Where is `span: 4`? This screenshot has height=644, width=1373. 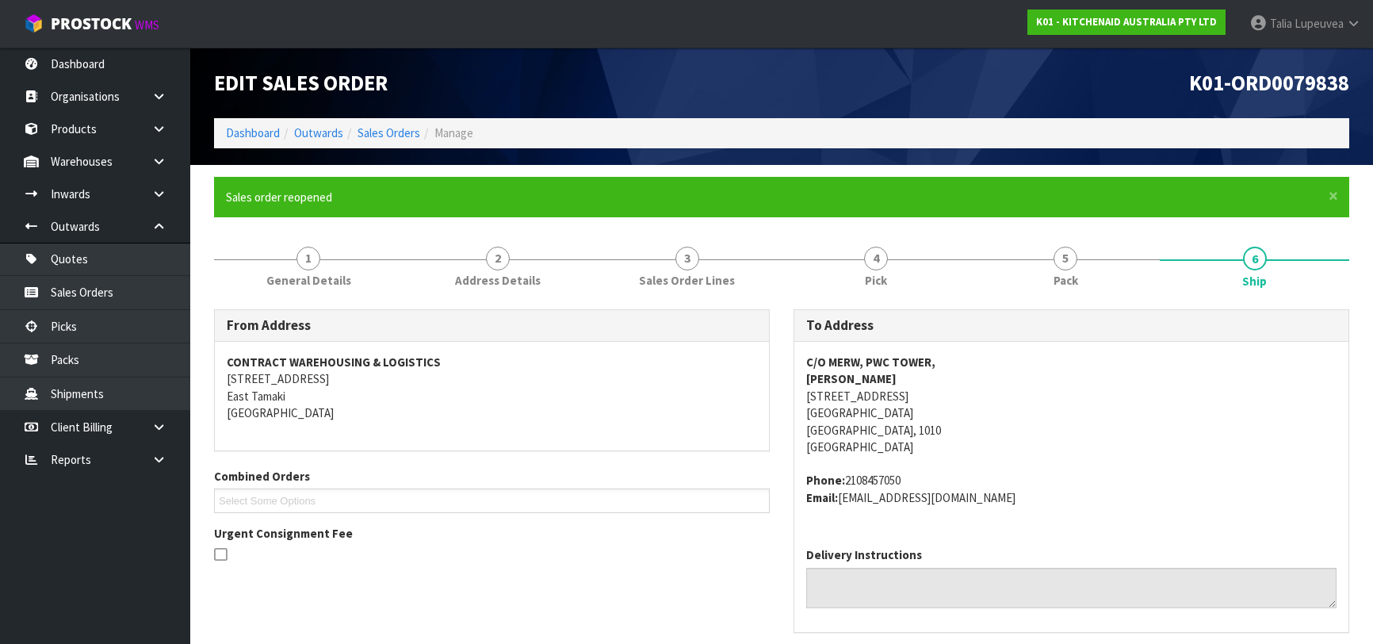 span: 4 is located at coordinates (876, 258).